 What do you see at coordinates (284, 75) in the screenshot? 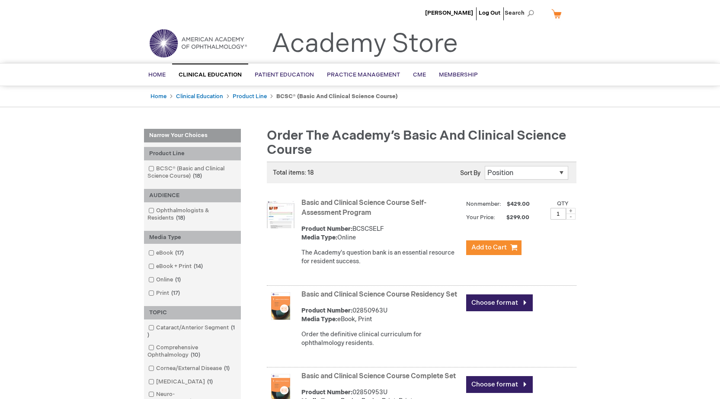
I see `span: Patient Education` at bounding box center [284, 75].